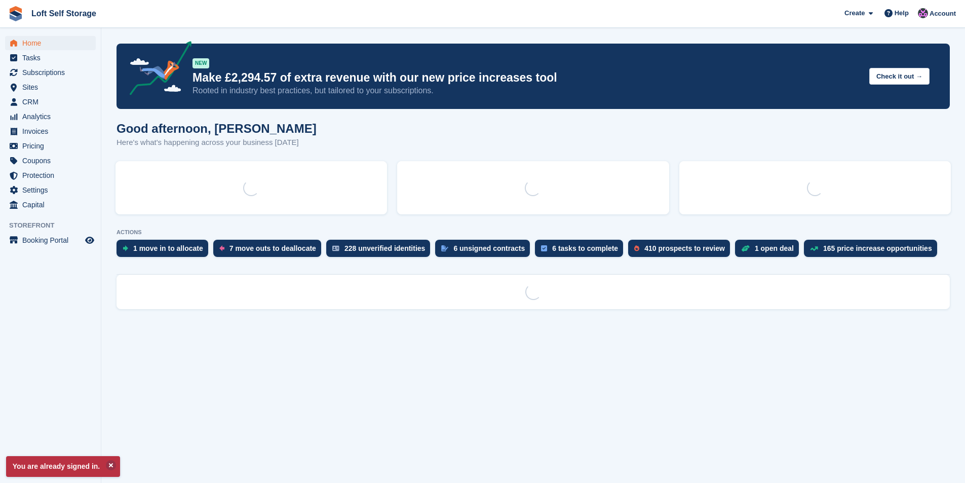 This screenshot has width=965, height=483. I want to click on span: Tasks, so click(53, 58).